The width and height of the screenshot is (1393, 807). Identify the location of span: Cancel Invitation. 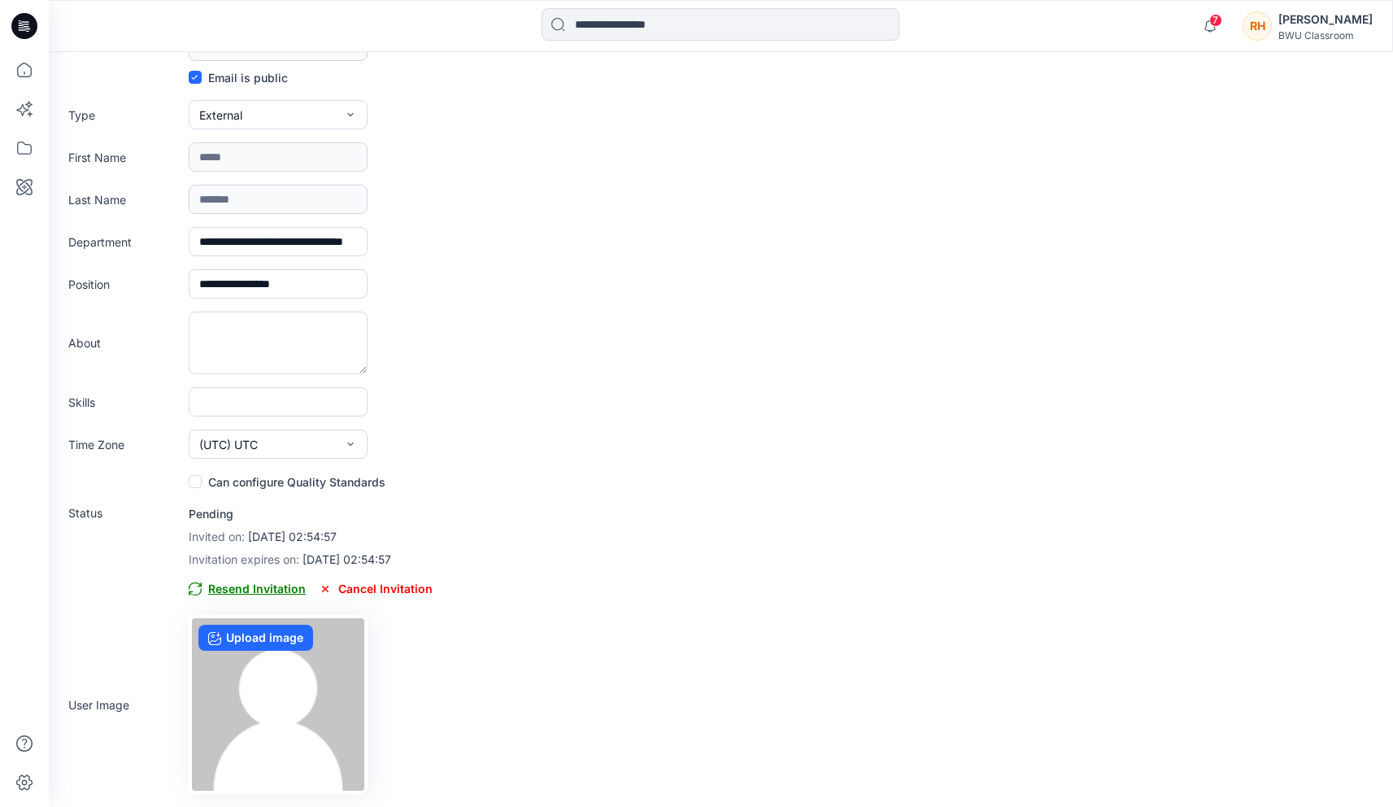
(376, 589).